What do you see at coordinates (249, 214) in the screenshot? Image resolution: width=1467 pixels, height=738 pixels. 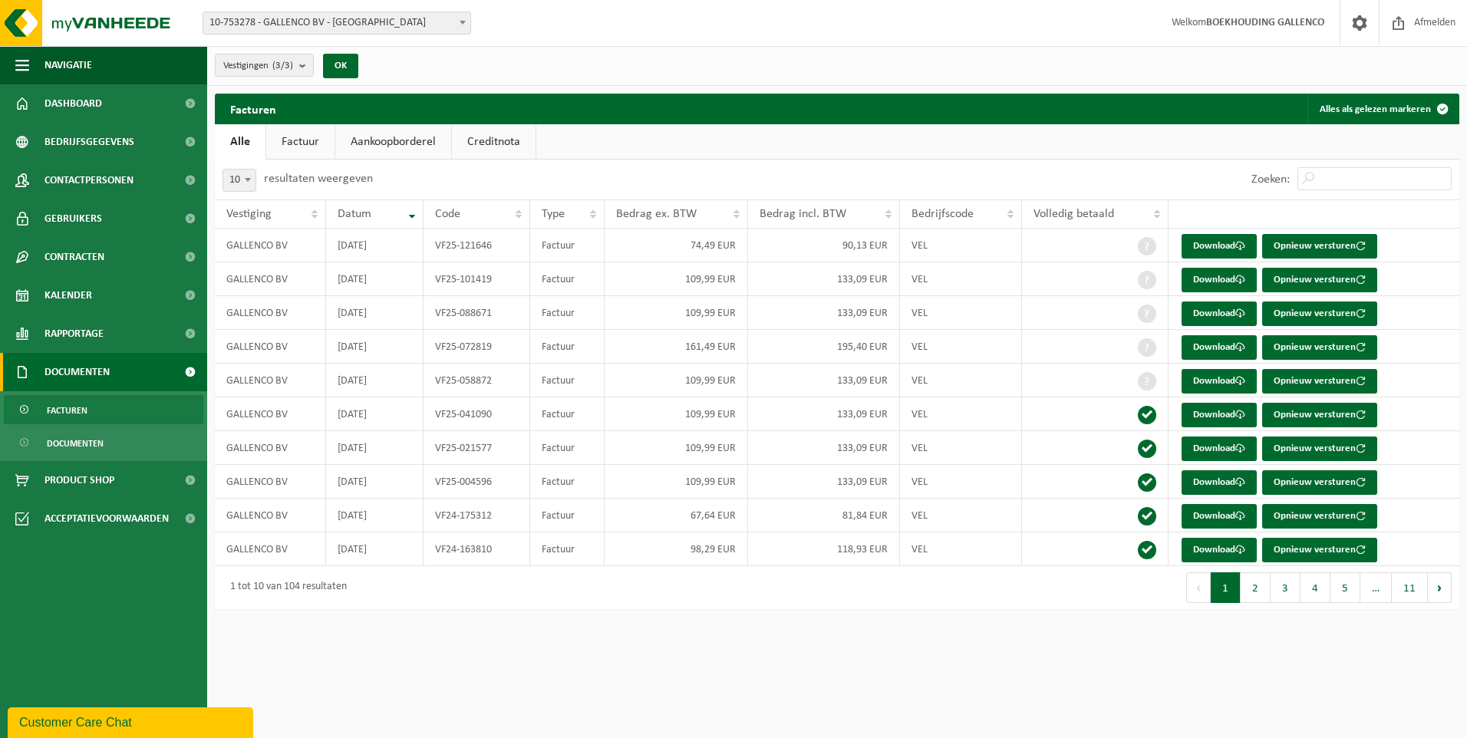 I see `span: Vestiging` at bounding box center [249, 214].